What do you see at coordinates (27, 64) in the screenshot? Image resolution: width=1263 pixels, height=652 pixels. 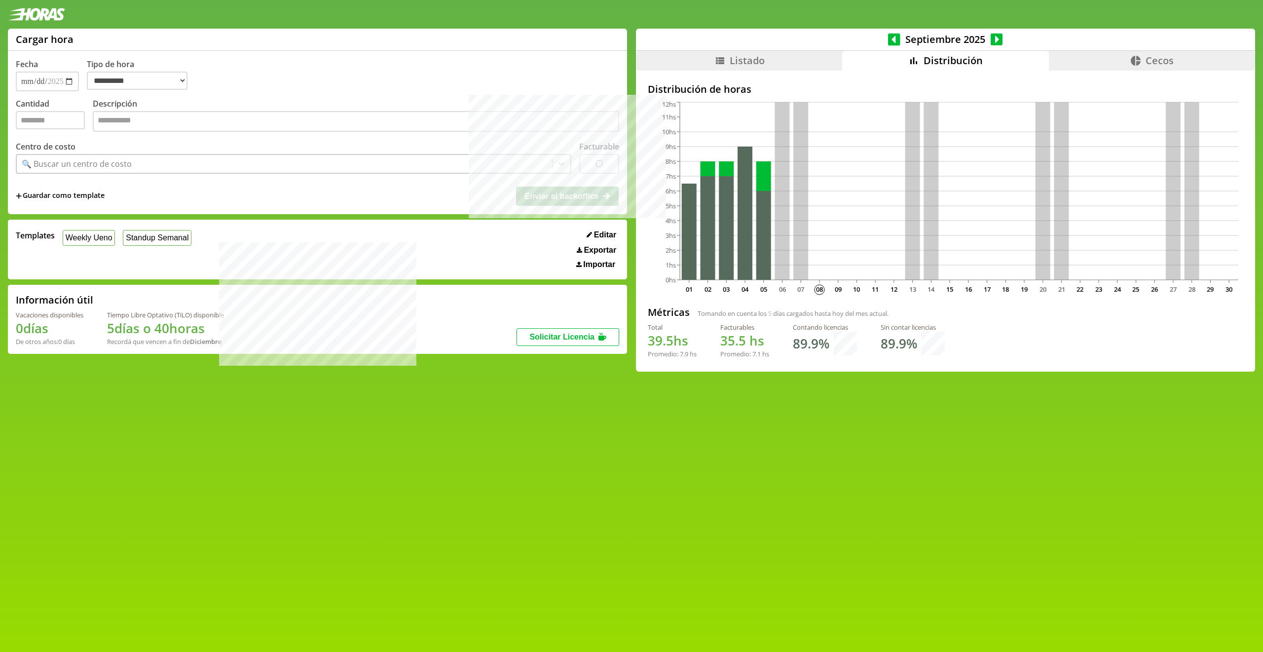 I see `label: Fecha` at bounding box center [27, 64].